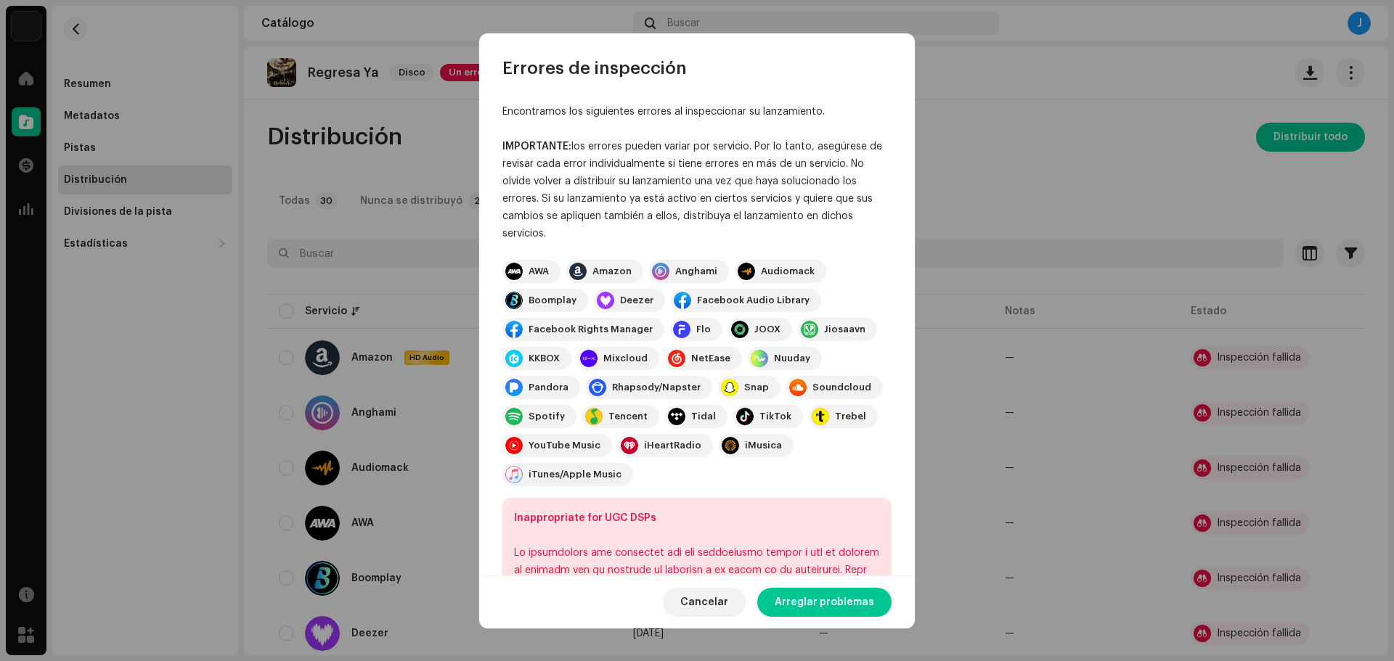 This screenshot has width=1394, height=661. I want to click on div: Anghami, so click(696, 271).